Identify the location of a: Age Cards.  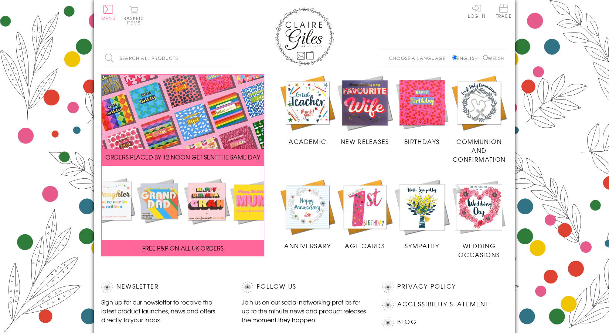
(365, 214).